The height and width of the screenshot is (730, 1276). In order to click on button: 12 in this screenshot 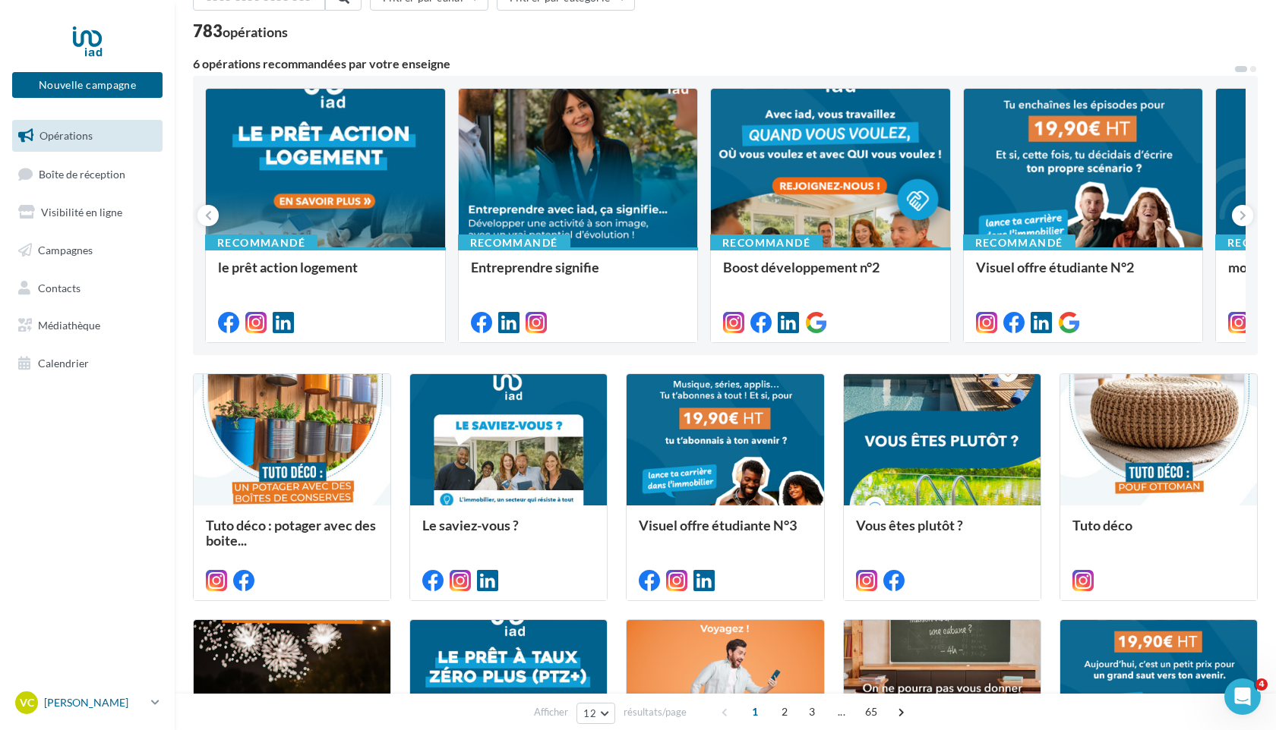, I will do `click(595, 714)`.